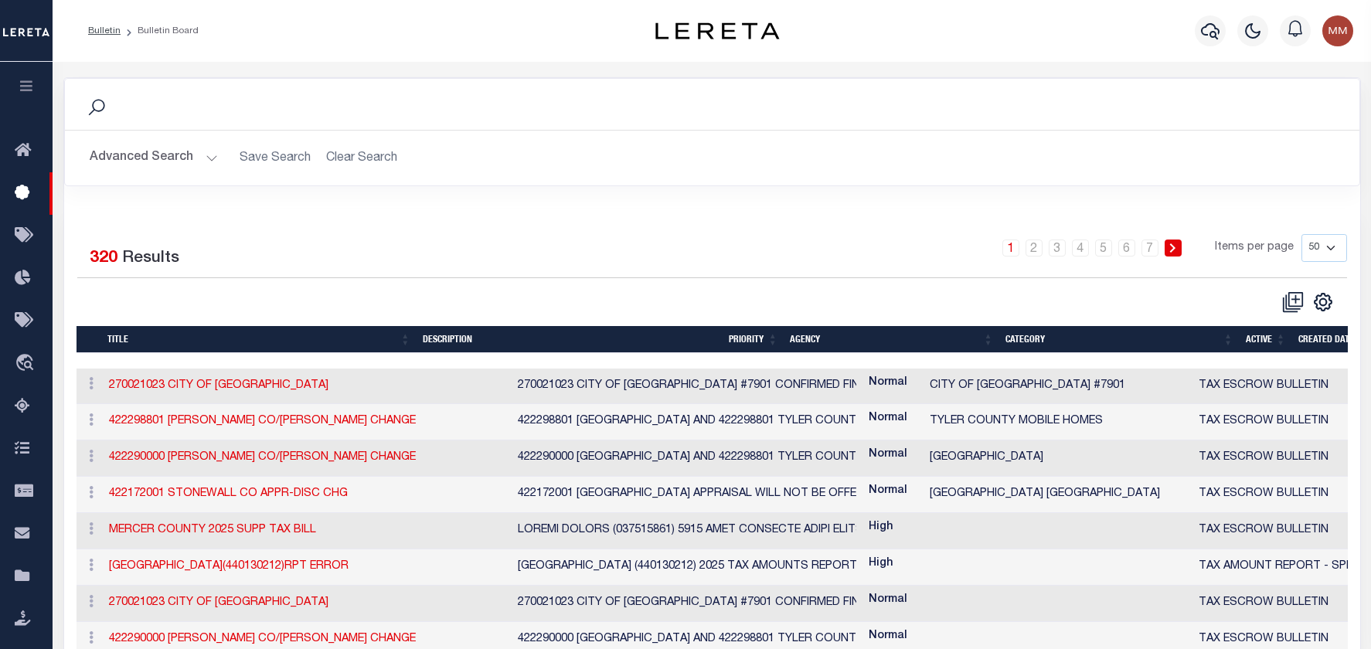 The width and height of the screenshot is (1371, 649). I want to click on button: Advanced Search, so click(154, 158).